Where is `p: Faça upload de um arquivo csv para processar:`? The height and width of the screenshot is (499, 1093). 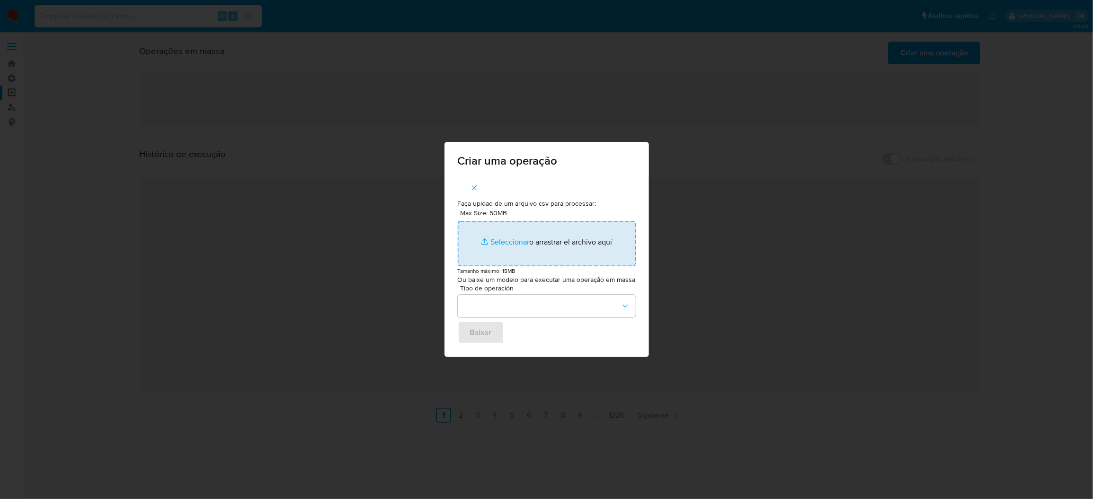
p: Faça upload de um arquivo csv para processar: is located at coordinates (547, 204).